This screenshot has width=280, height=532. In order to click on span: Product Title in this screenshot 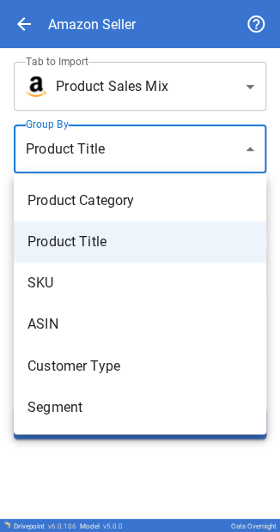, I will do `click(140, 242)`.